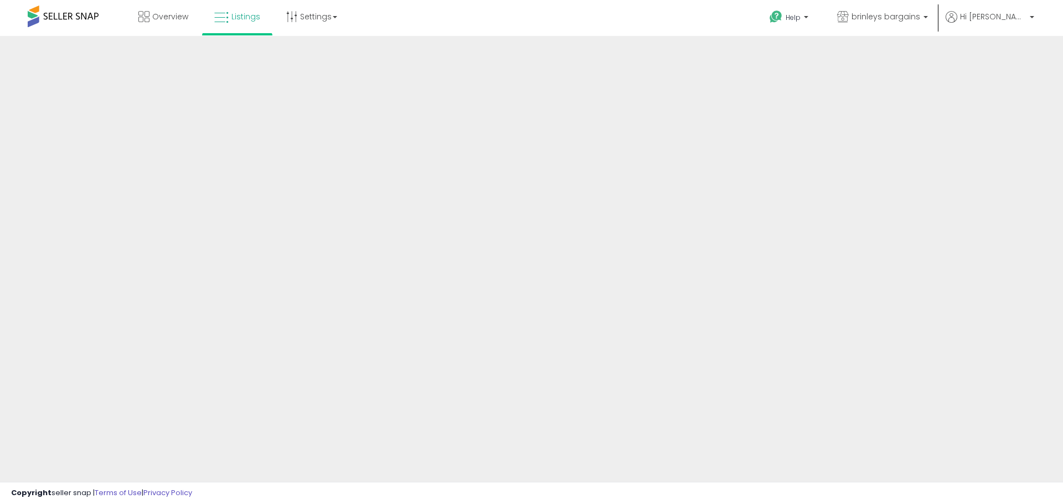 The height and width of the screenshot is (504, 1063). What do you see at coordinates (168, 493) in the screenshot?
I see `a: Privacy Policy` at bounding box center [168, 493].